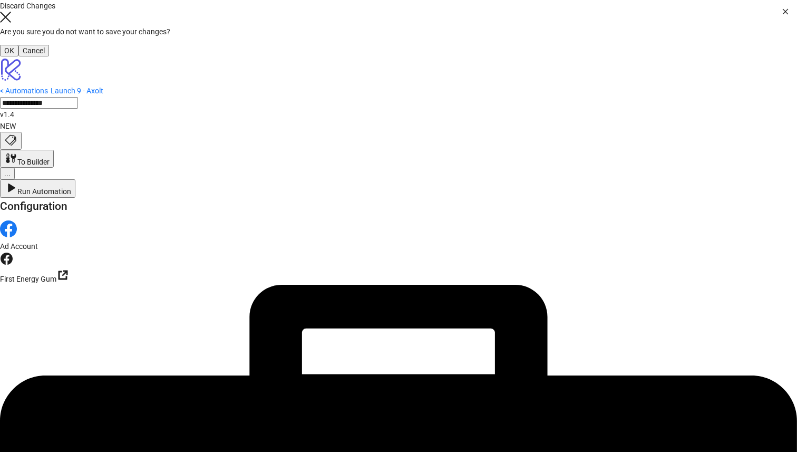 This screenshot has width=797, height=452. Describe the element at coordinates (34, 51) in the screenshot. I see `button: Cancel` at that location.